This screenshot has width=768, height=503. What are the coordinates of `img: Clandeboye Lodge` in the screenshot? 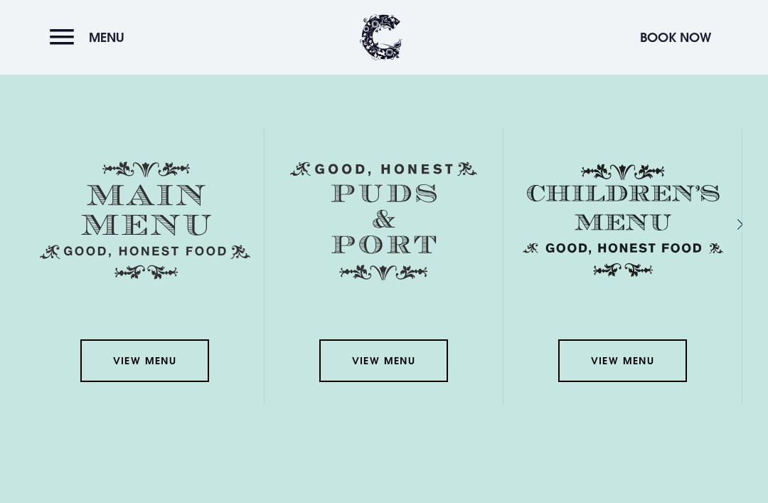 It's located at (381, 37).